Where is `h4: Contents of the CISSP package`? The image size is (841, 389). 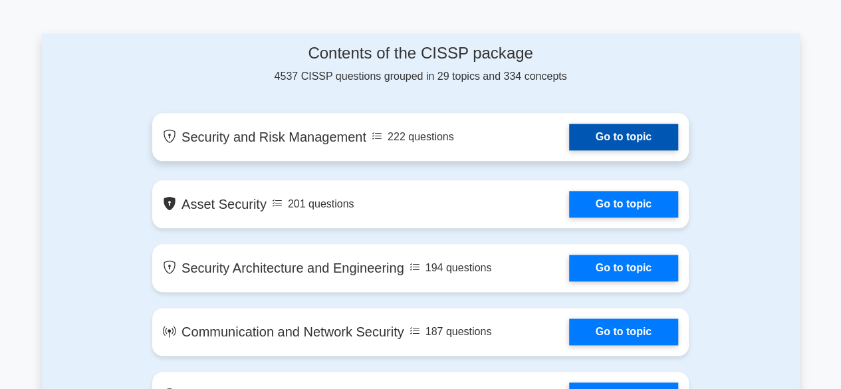 h4: Contents of the CISSP package is located at coordinates (420, 53).